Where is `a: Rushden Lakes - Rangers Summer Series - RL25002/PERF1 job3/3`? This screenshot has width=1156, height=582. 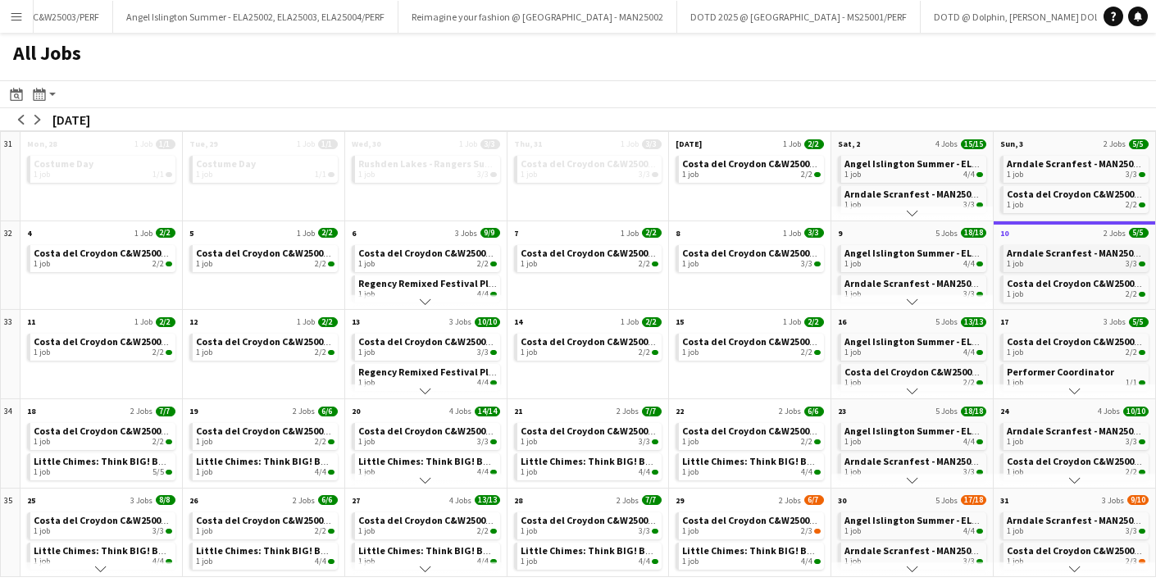
a: Rushden Lakes - Rangers Summer Series - RL25002/PERF1 job3/3 is located at coordinates (427, 167).